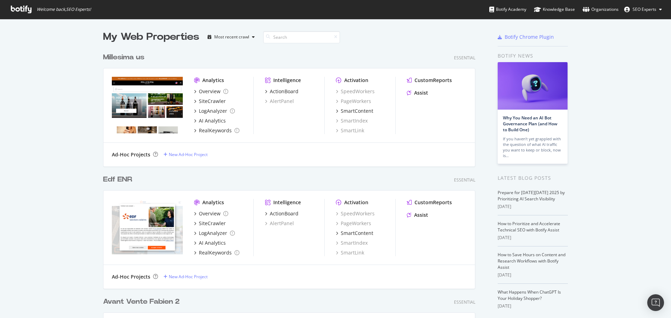 This screenshot has width=671, height=318. Describe the element at coordinates (125, 57) in the screenshot. I see `a: Millesima us` at that location.